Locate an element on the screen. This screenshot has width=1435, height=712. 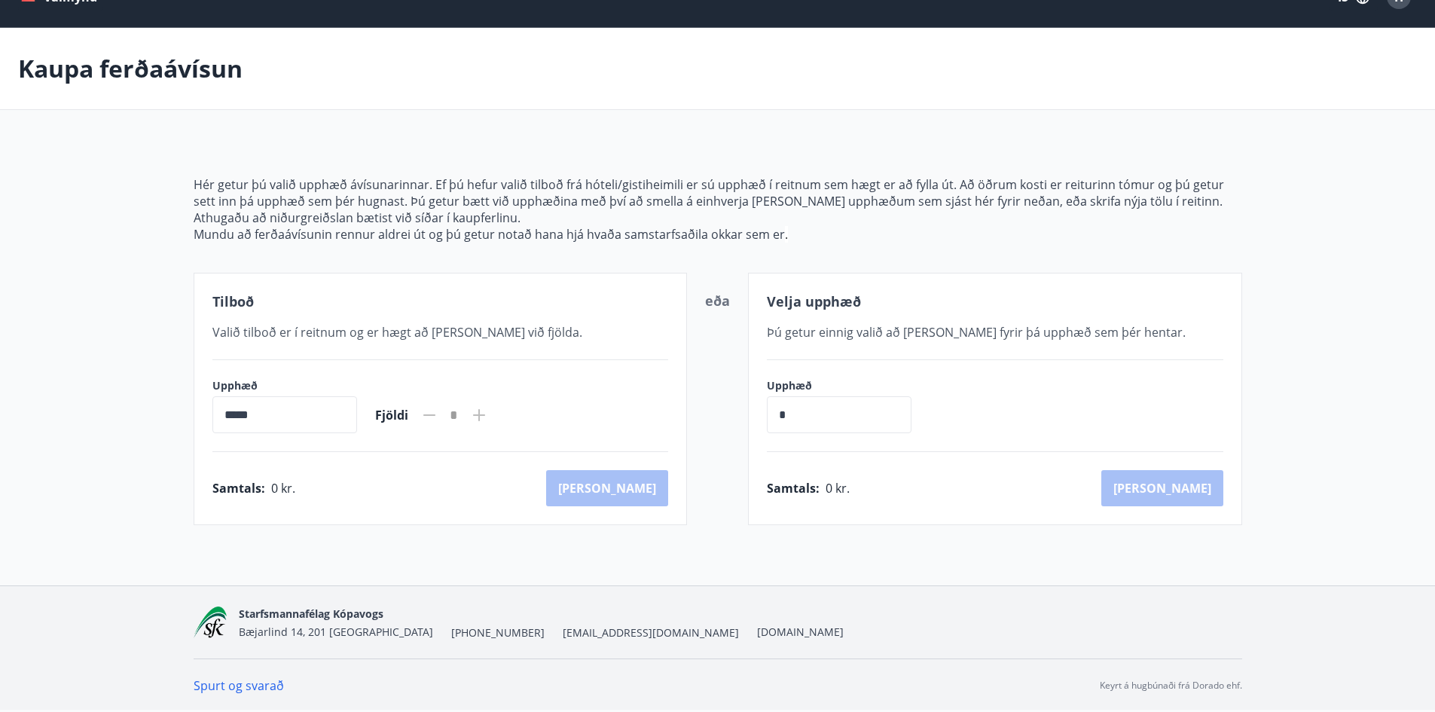
span: Fjöldi is located at coordinates (392, 415).